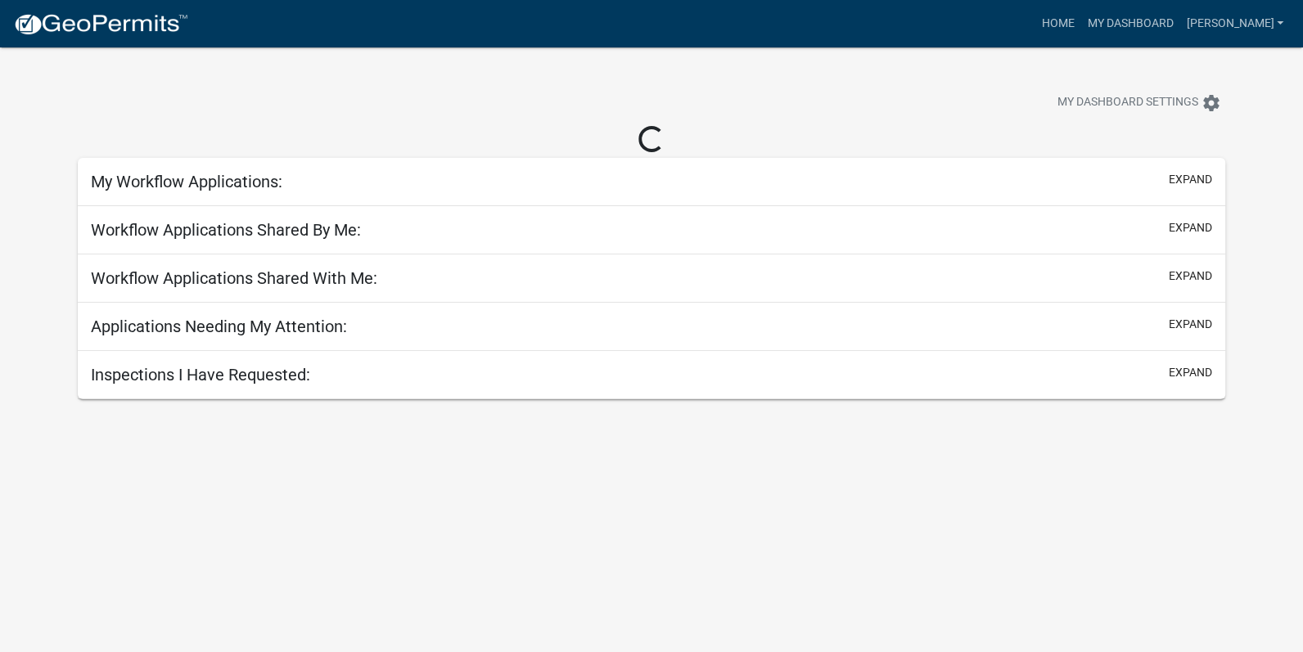 The image size is (1303, 652). What do you see at coordinates (200, 375) in the screenshot?
I see `h5: Inspections I Have Requested:` at bounding box center [200, 375].